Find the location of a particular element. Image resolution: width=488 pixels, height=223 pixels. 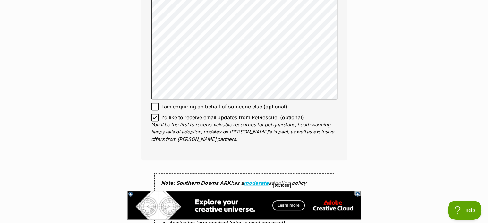

a: moderate is located at coordinates (256, 183).